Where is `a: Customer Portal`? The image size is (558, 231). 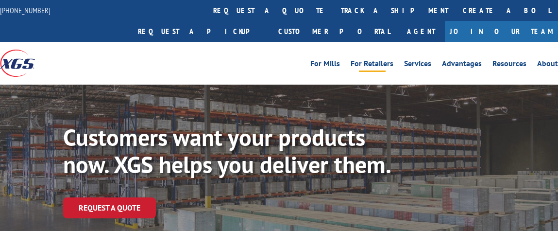
a: Customer Portal is located at coordinates (334, 31).